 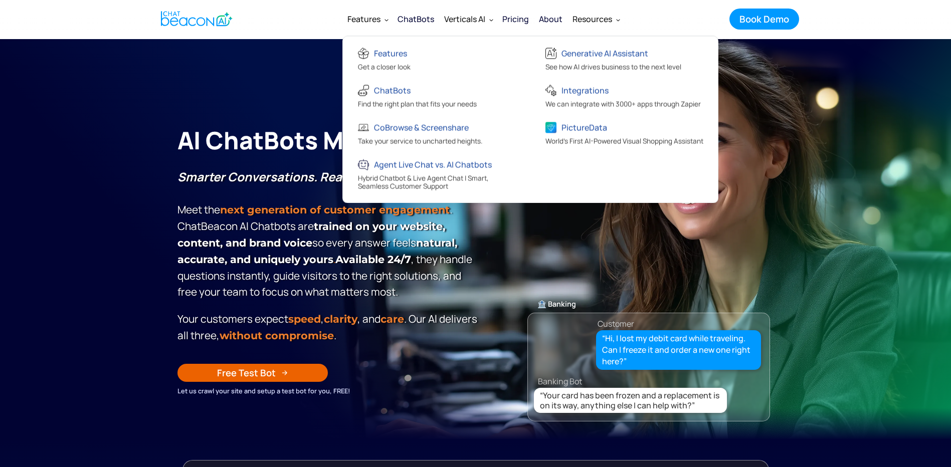 What do you see at coordinates (530, 119) in the screenshot?
I see `nav: Features` at bounding box center [530, 119].